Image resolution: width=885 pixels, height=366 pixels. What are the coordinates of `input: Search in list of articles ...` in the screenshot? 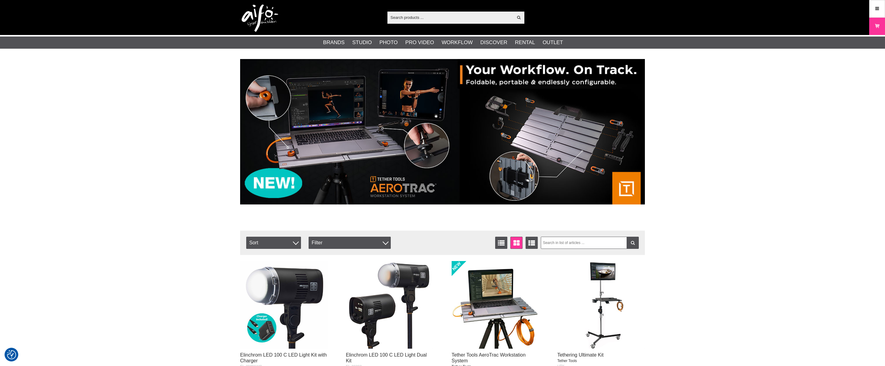 It's located at (590, 243).